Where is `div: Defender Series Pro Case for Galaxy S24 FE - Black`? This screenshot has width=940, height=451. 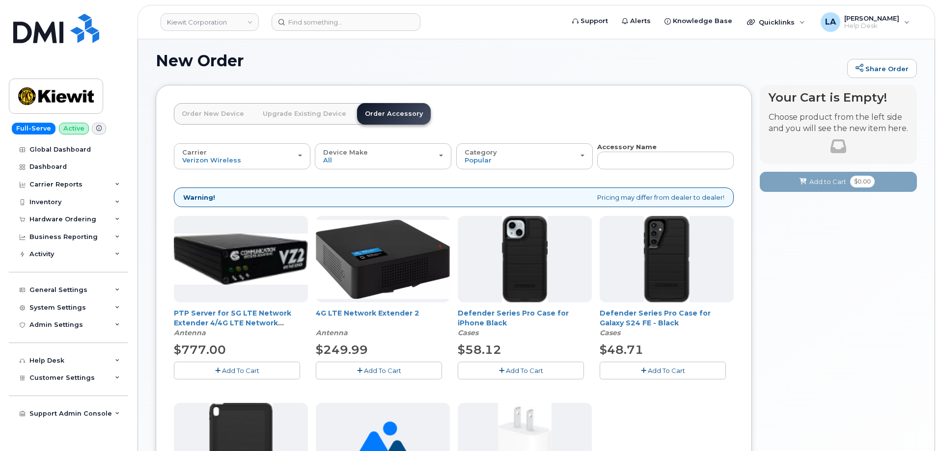 div: Defender Series Pro Case for Galaxy S24 FE - Black is located at coordinates (666, 323).